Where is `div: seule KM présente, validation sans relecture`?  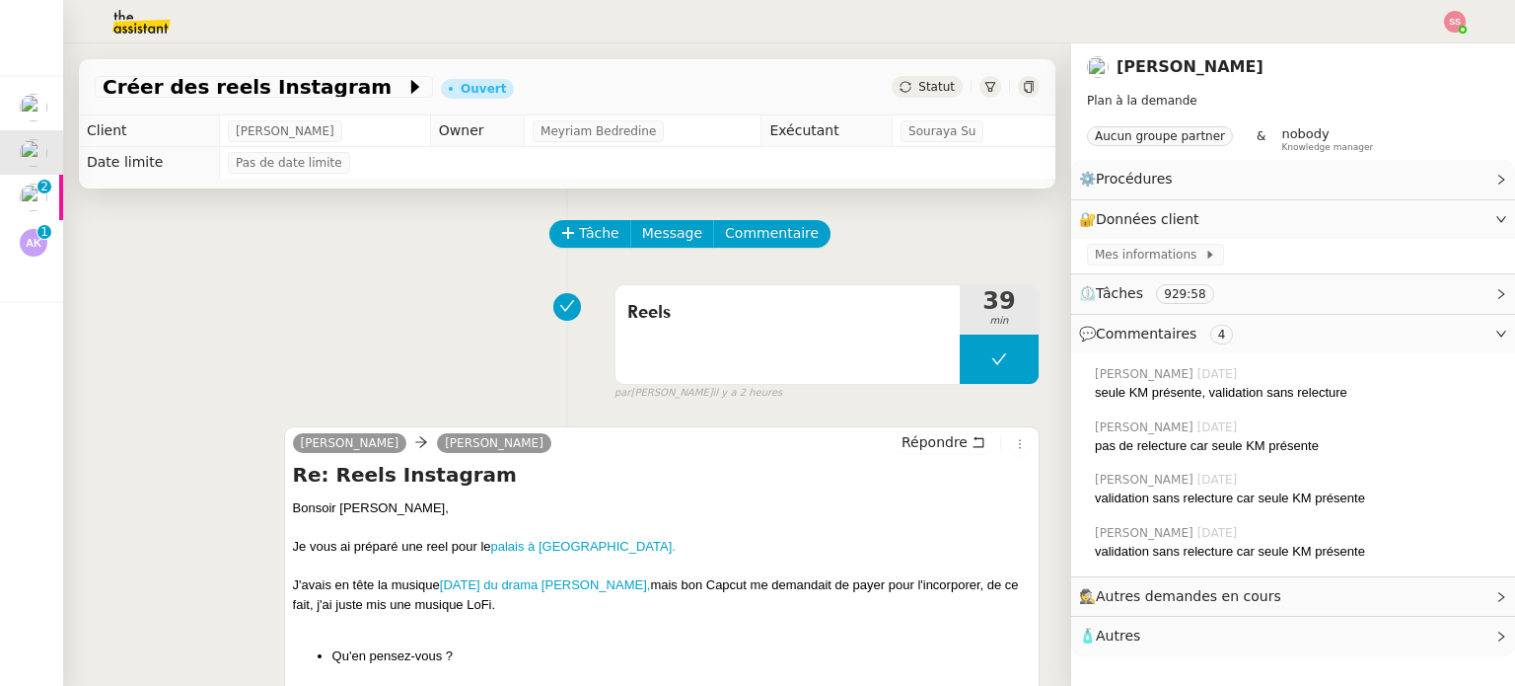
div: seule KM présente, validation sans relecture is located at coordinates (1297, 393).